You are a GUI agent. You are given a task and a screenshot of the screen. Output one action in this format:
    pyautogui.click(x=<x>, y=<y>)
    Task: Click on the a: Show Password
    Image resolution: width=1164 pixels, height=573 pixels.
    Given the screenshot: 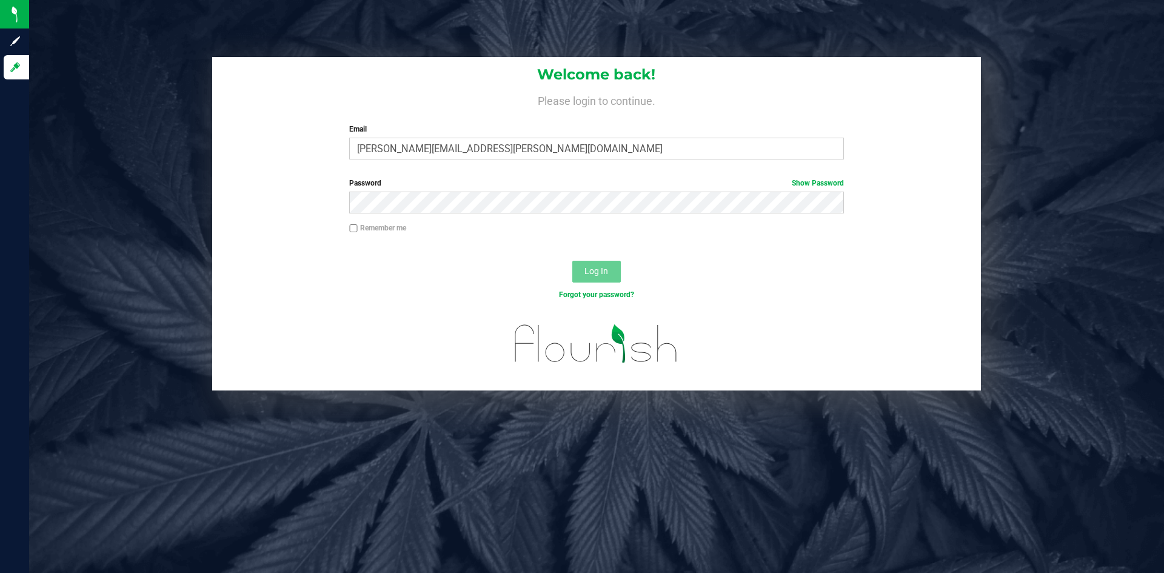 What is the action you would take?
    pyautogui.click(x=818, y=183)
    